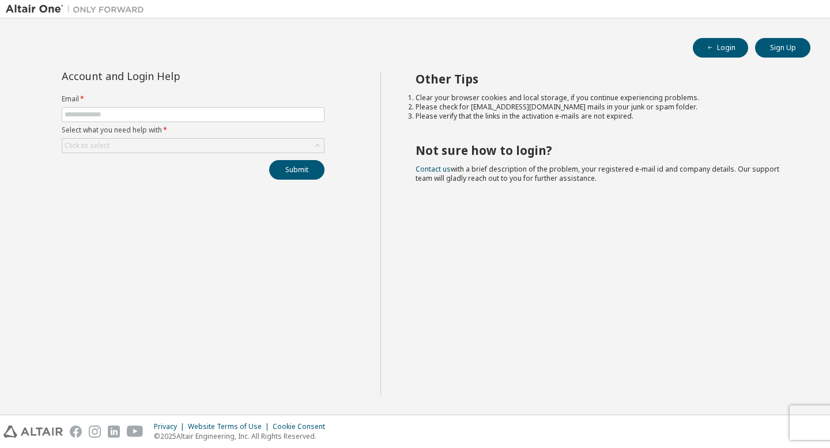  I want to click on label: Email, so click(193, 99).